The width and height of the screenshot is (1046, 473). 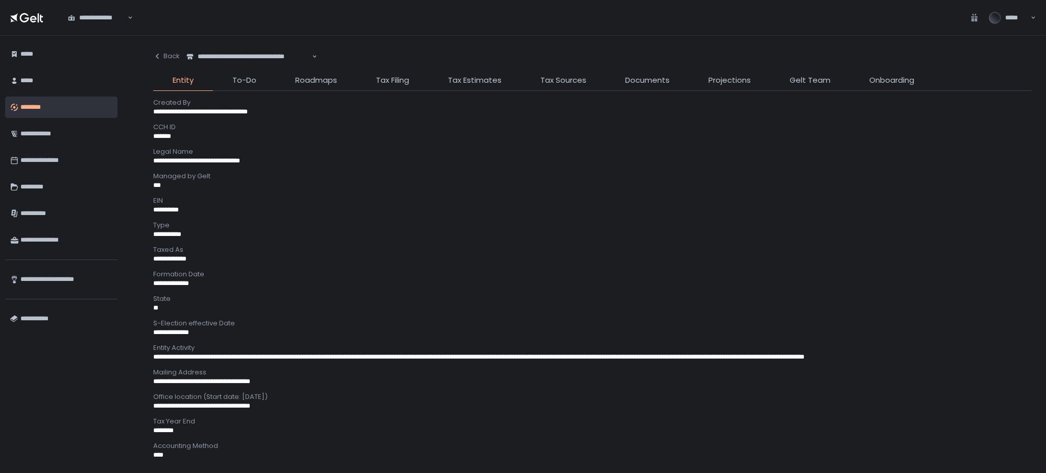 I want to click on div: Tax Year End, so click(x=592, y=421).